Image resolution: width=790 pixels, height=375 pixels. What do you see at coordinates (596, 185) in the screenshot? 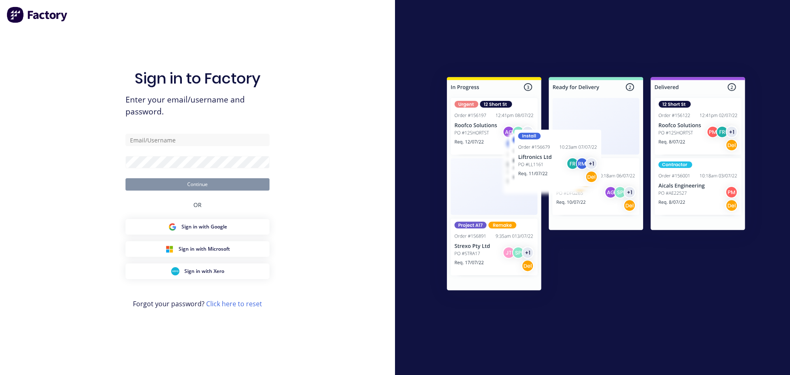
I see `img: Sign in` at bounding box center [596, 185].